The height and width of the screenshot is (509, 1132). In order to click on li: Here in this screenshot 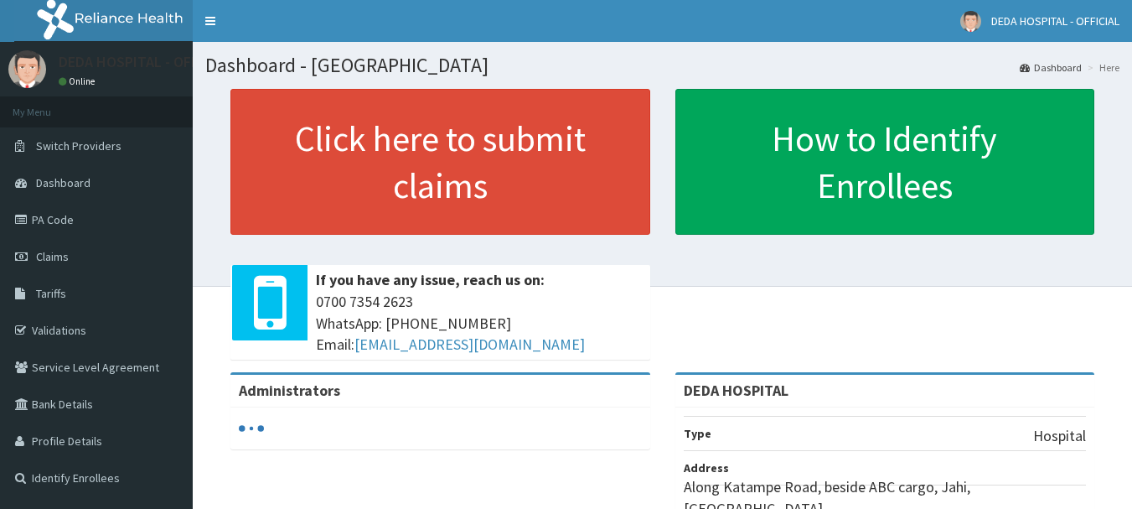, I will do `click(1101, 67)`.